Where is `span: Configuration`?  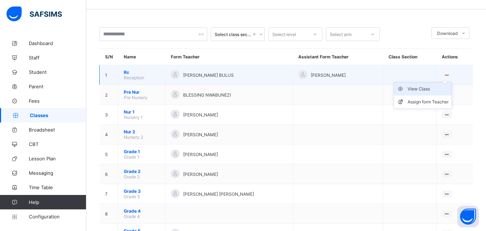
span: Configuration is located at coordinates (57, 216).